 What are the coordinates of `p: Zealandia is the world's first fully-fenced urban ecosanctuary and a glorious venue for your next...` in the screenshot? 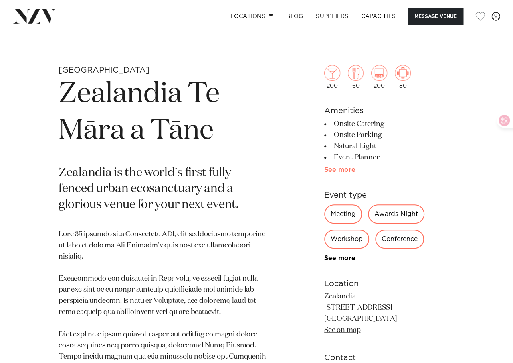 It's located at (163, 190).